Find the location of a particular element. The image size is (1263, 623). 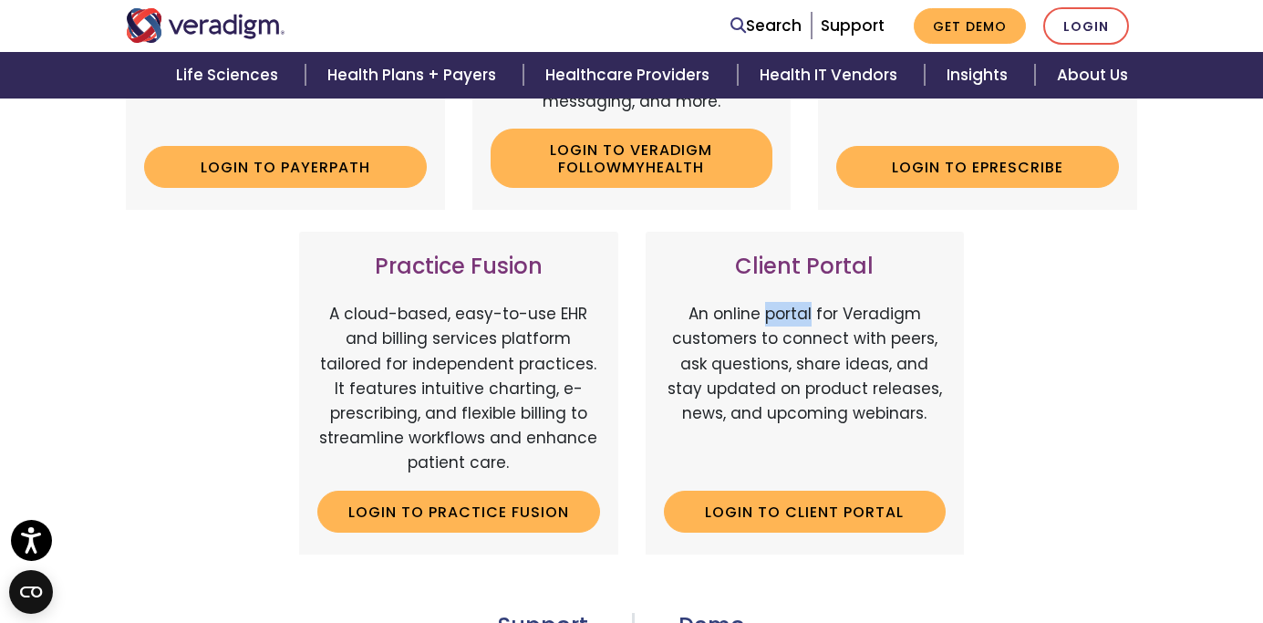

p: A cloud-based, easy-to-use EHR and billing services platform tailored for independent practices. ... is located at coordinates (459, 389).